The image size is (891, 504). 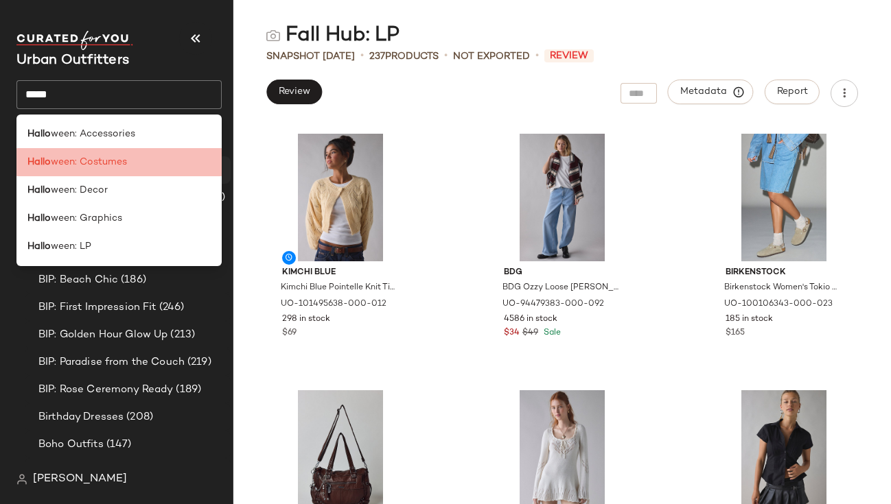 I want to click on span: BIP: Beach Chic, so click(x=78, y=280).